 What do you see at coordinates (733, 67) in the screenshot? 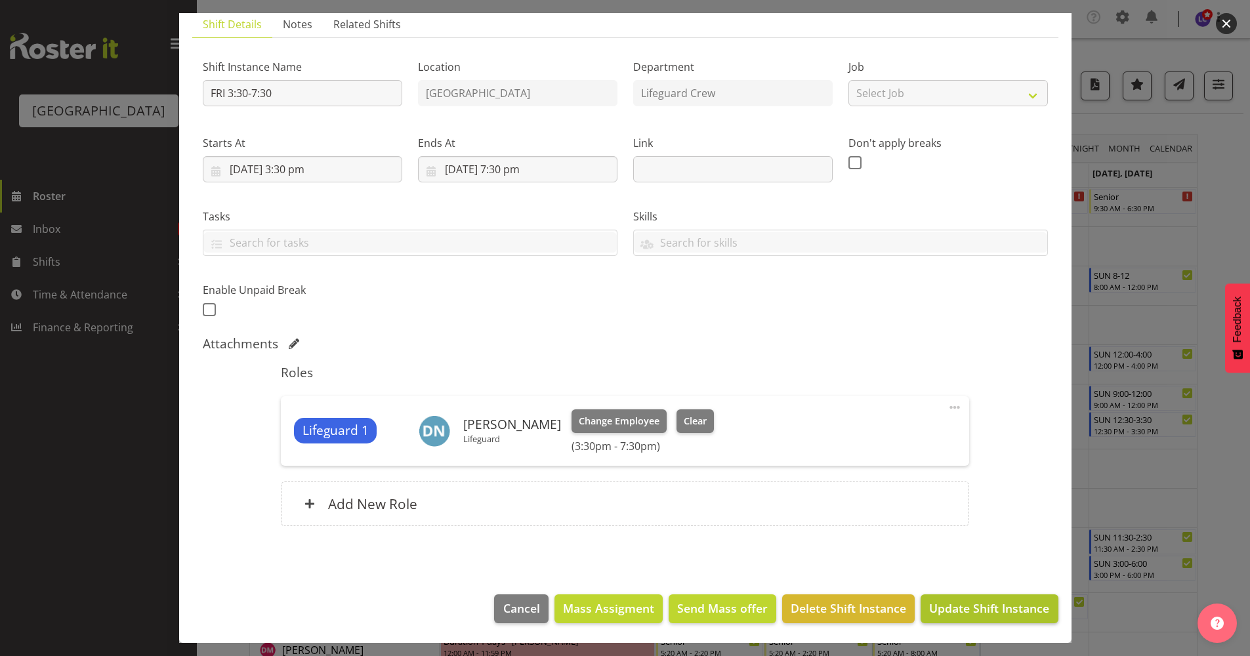
I see `label: Department` at bounding box center [733, 67].